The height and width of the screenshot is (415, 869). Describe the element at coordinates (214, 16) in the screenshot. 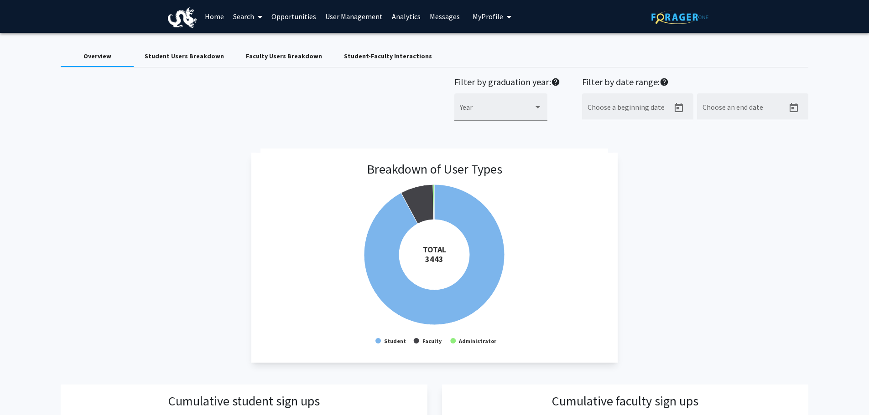

I see `a: Home` at that location.